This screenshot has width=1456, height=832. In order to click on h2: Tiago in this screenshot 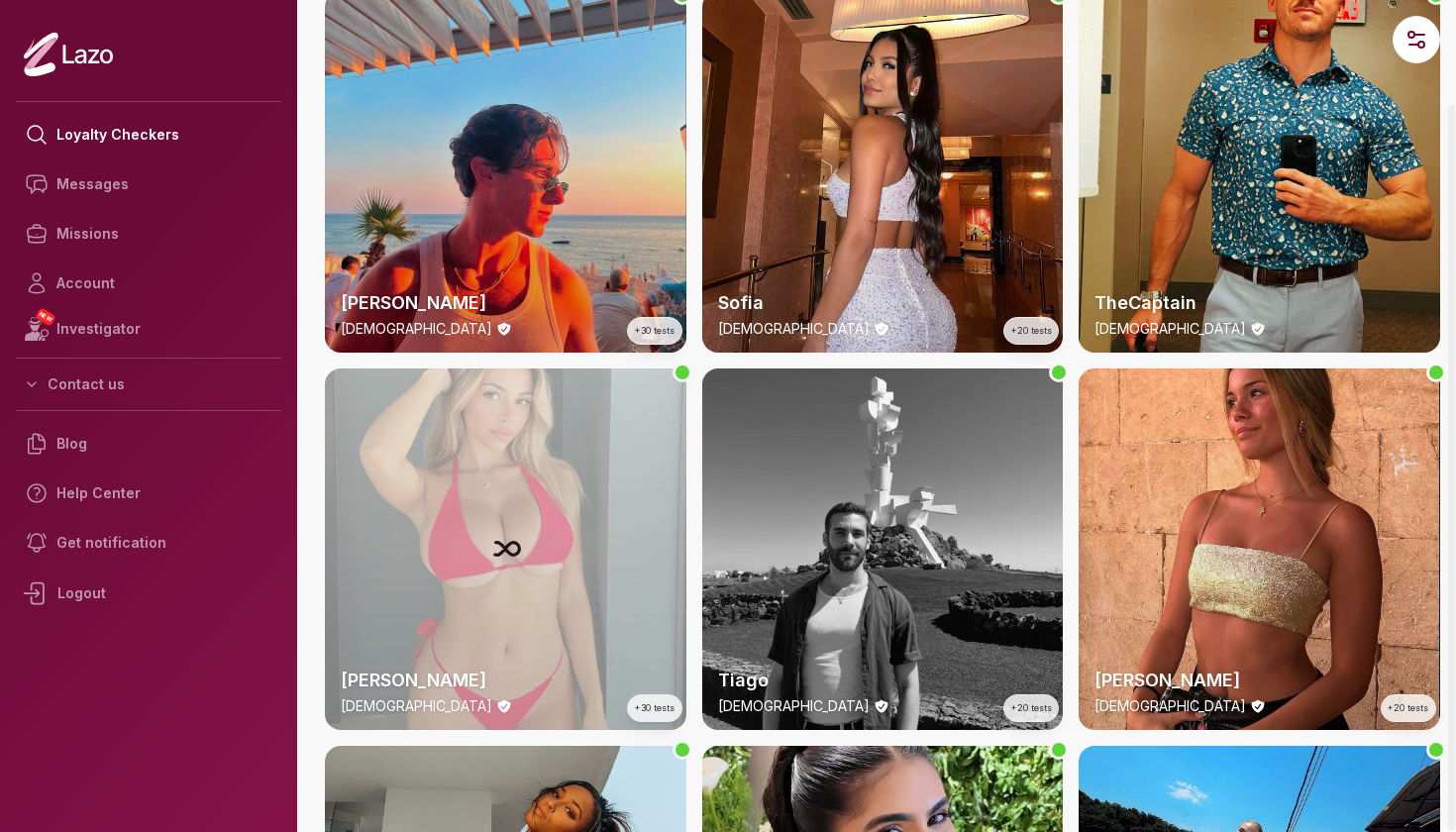, I will do `click(883, 681)`.